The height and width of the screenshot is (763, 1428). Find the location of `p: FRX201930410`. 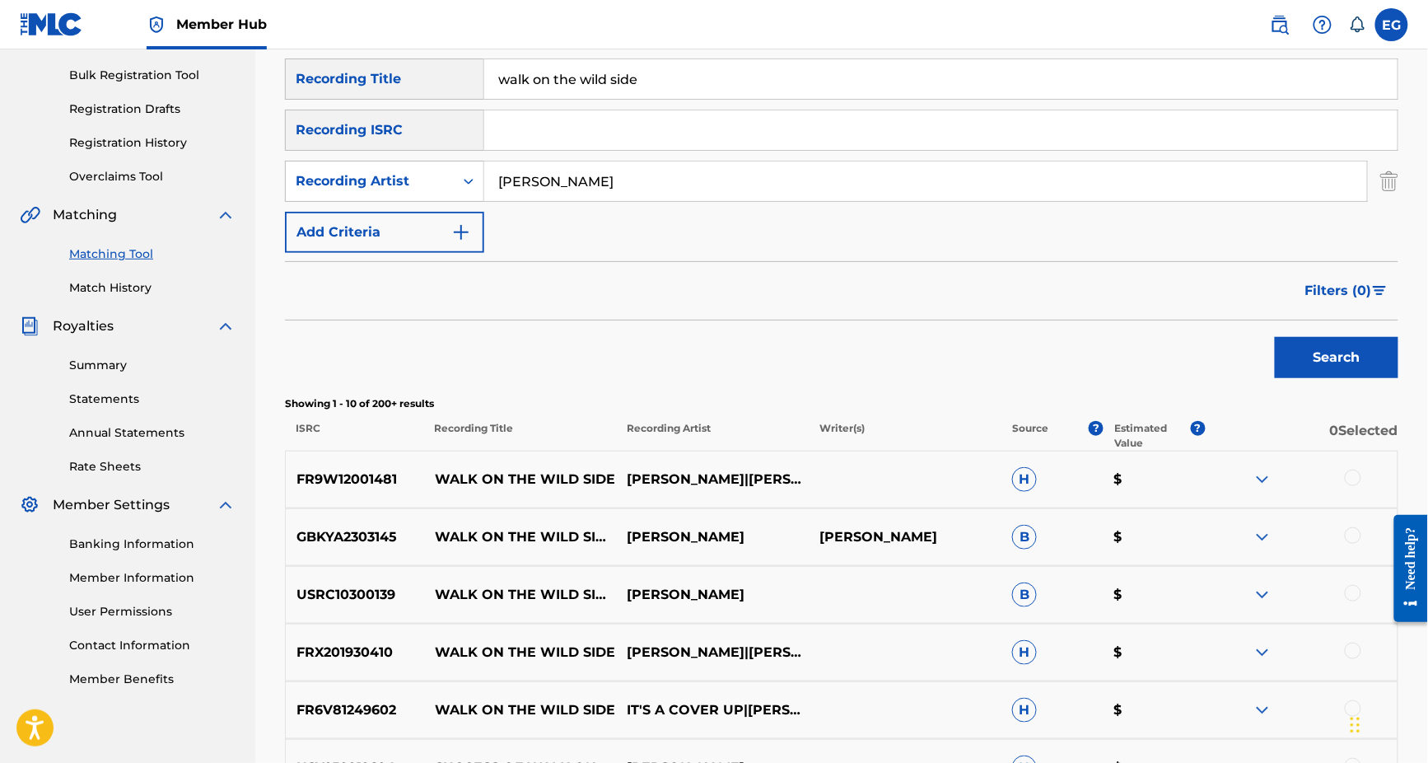

p: FRX201930410 is located at coordinates (355, 652).